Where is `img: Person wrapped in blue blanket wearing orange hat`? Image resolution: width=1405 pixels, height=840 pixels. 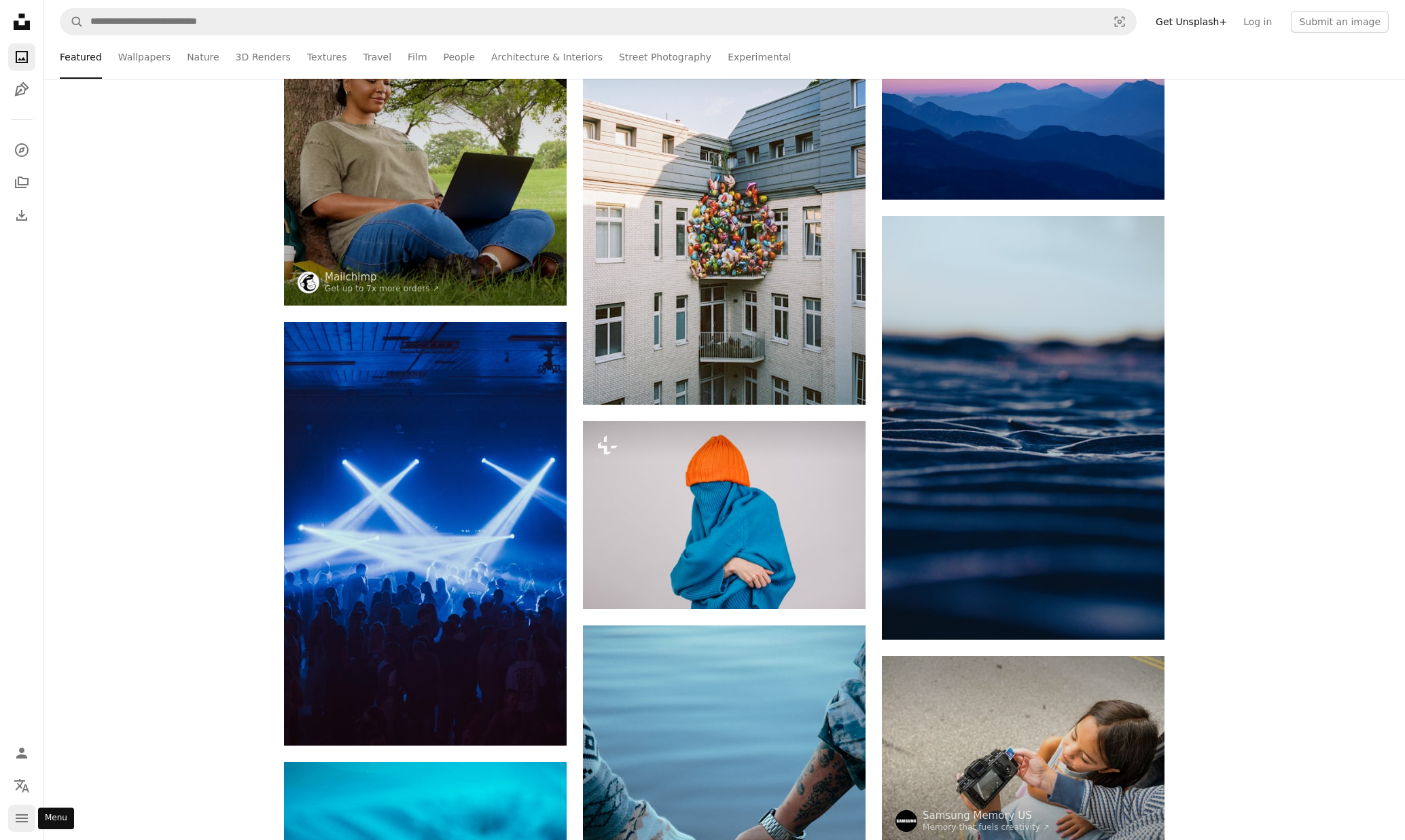
img: Person wrapped in blue blanket wearing orange hat is located at coordinates (724, 515).